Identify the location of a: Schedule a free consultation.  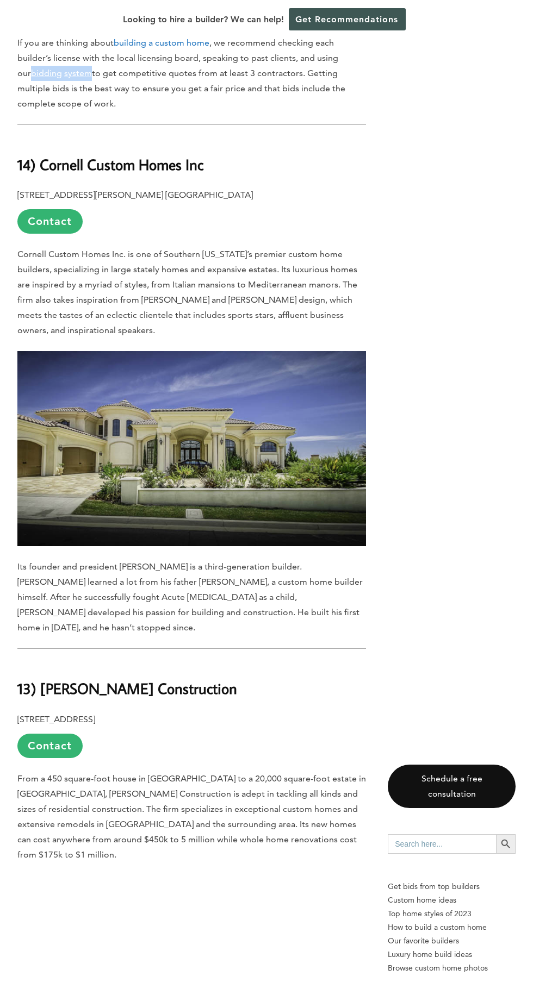
(451, 786).